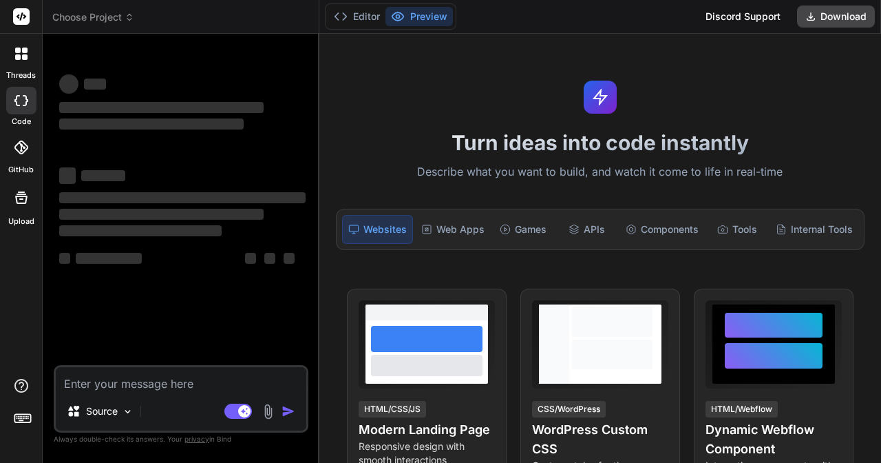  Describe the element at coordinates (21, 221) in the screenshot. I see `label: Upload` at that location.